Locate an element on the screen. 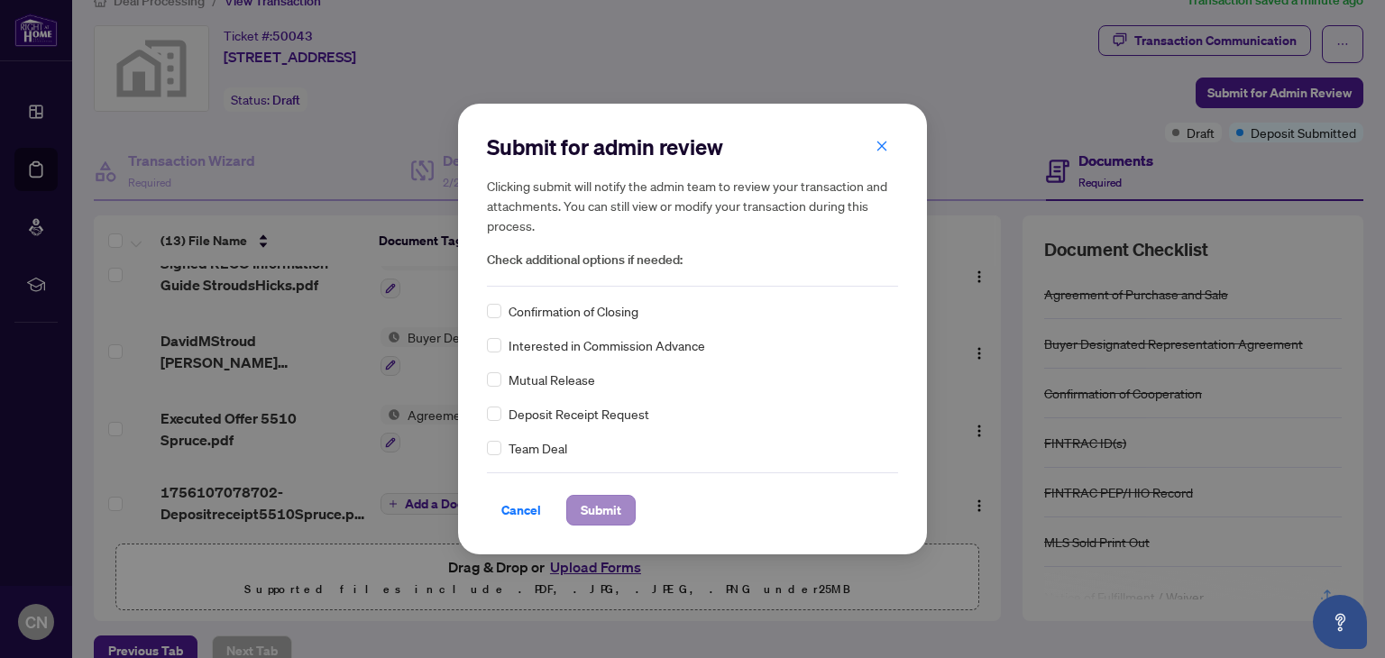  span: Team Deal is located at coordinates (537, 448).